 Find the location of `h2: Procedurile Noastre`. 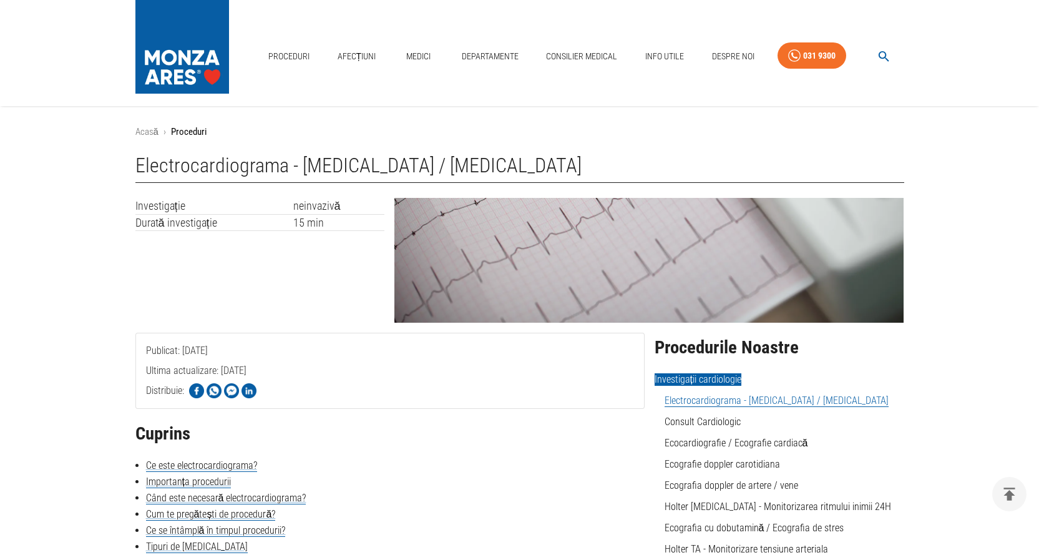

h2: Procedurile Noastre is located at coordinates (780, 348).